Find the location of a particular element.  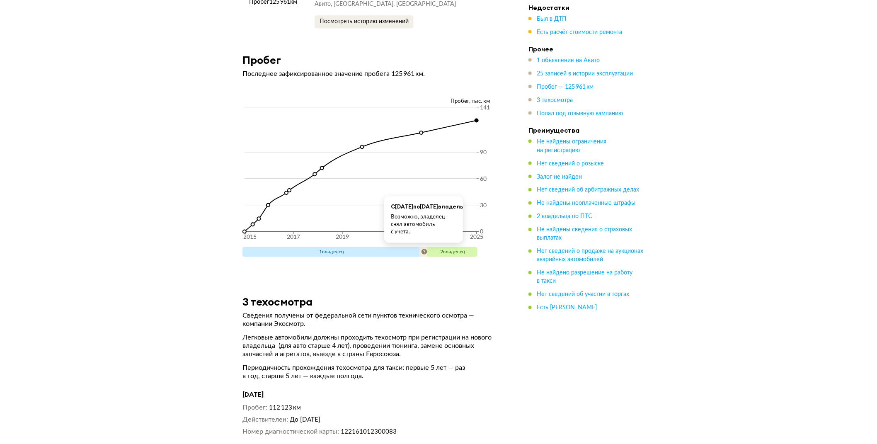

span: Нет сведений о продаже на аукционах аварийных автомобилей is located at coordinates (590, 255).